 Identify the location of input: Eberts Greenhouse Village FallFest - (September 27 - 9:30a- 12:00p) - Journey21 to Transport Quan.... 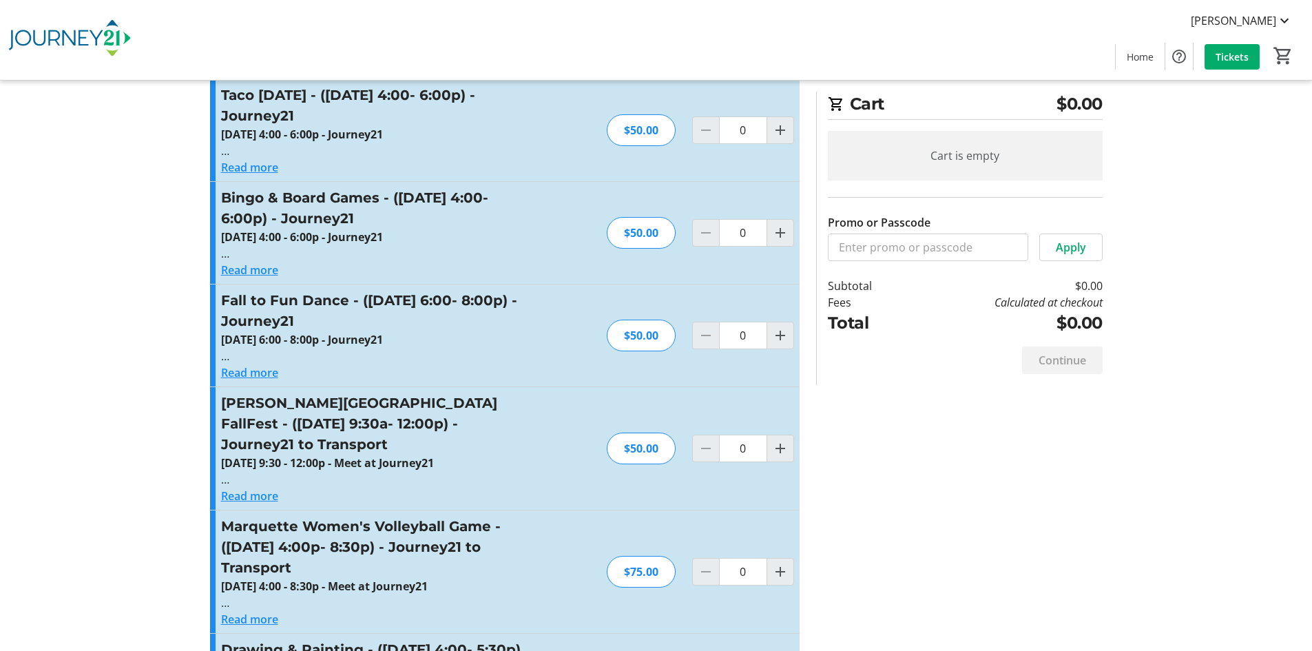
(743, 448).